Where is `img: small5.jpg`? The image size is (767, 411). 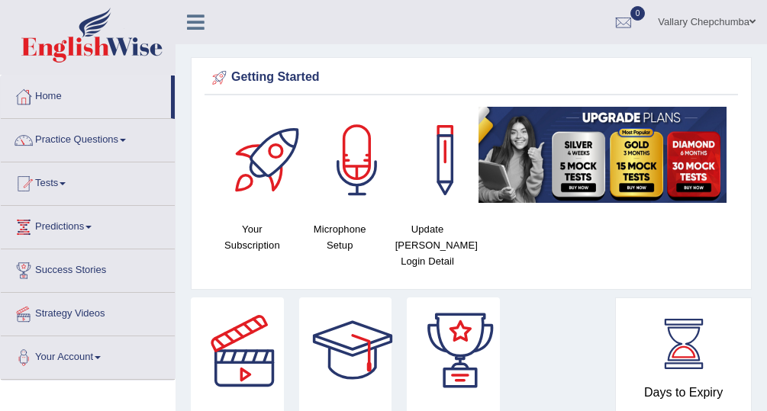
img: small5.jpg is located at coordinates (602, 155).